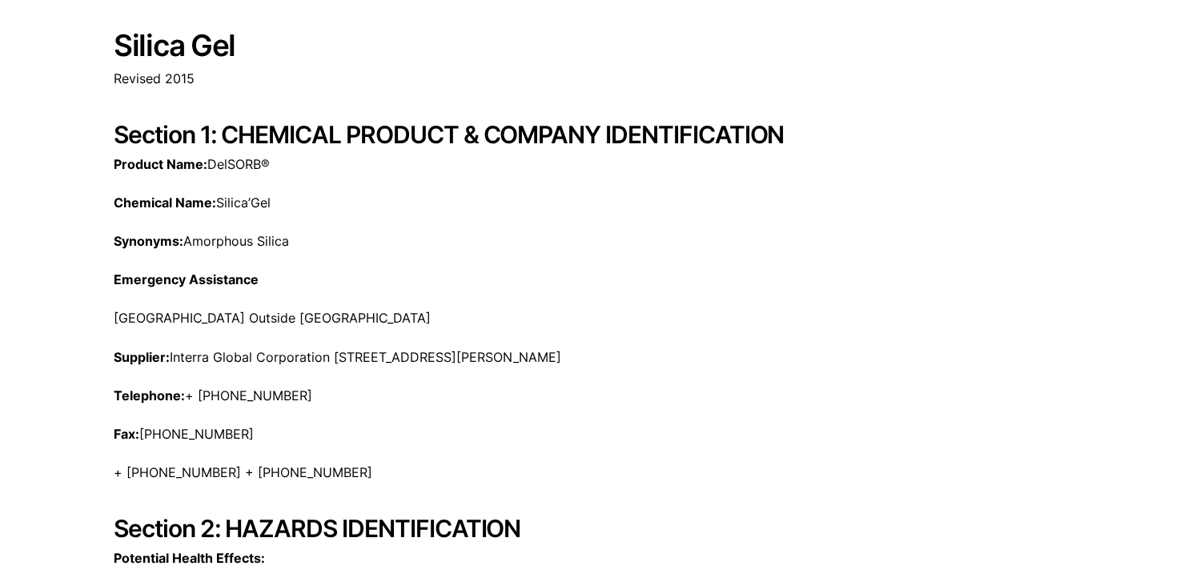  I want to click on div: Page 1, so click(594, 319).